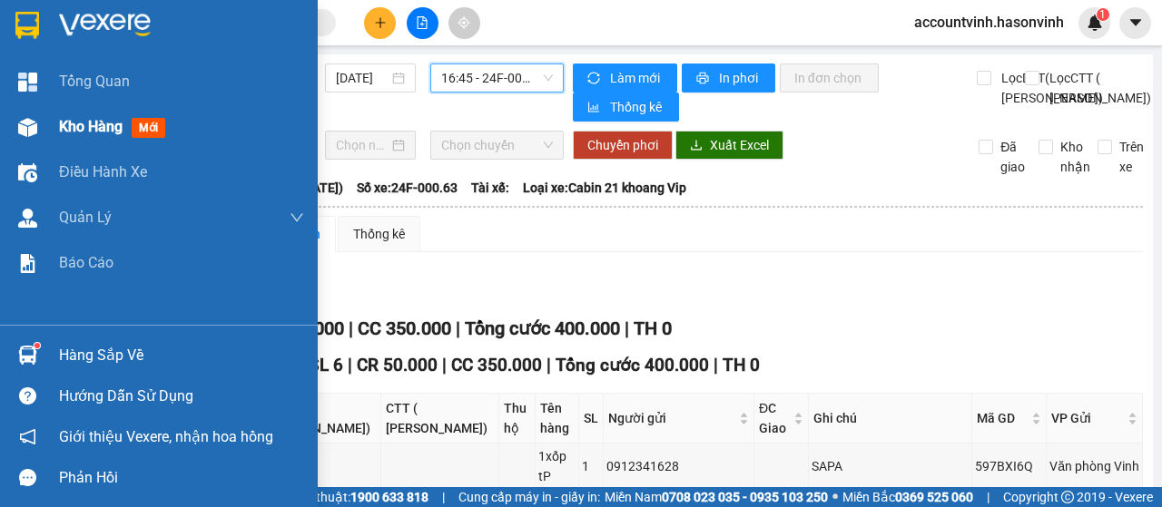  What do you see at coordinates (297, 218) in the screenshot?
I see `span: down` at bounding box center [297, 218].